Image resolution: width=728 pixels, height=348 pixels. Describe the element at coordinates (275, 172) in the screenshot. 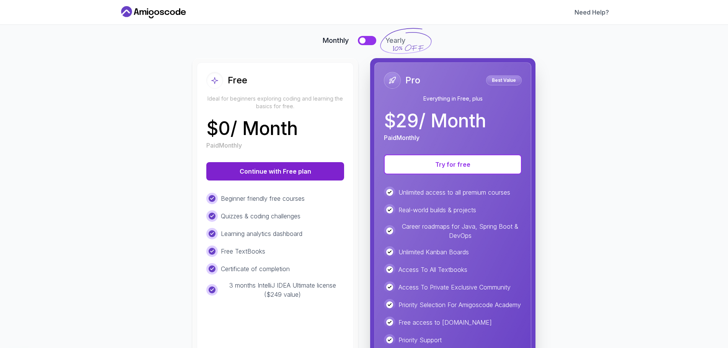

I see `button: Continue with Free plan` at that location.